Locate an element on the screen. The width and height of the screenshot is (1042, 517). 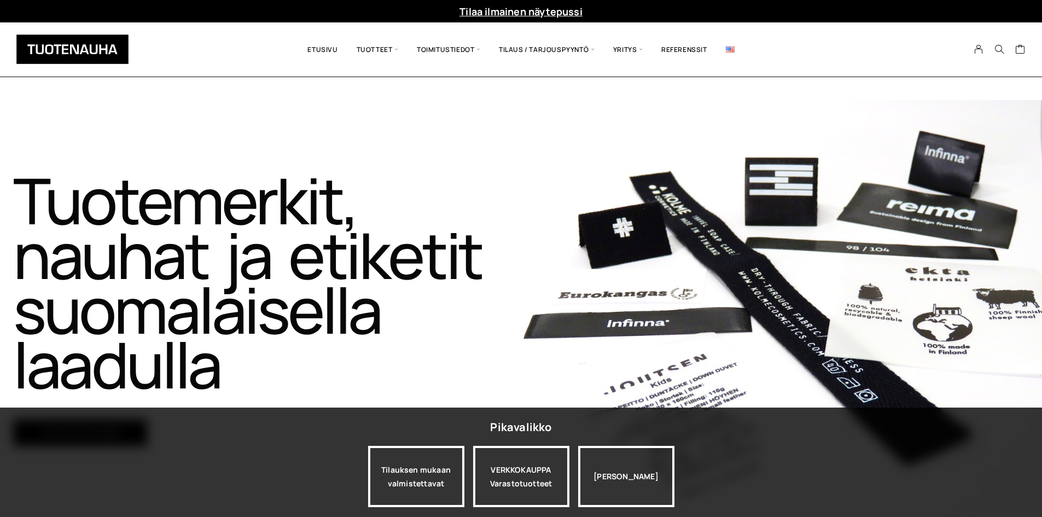
button: Search is located at coordinates (1000, 49).